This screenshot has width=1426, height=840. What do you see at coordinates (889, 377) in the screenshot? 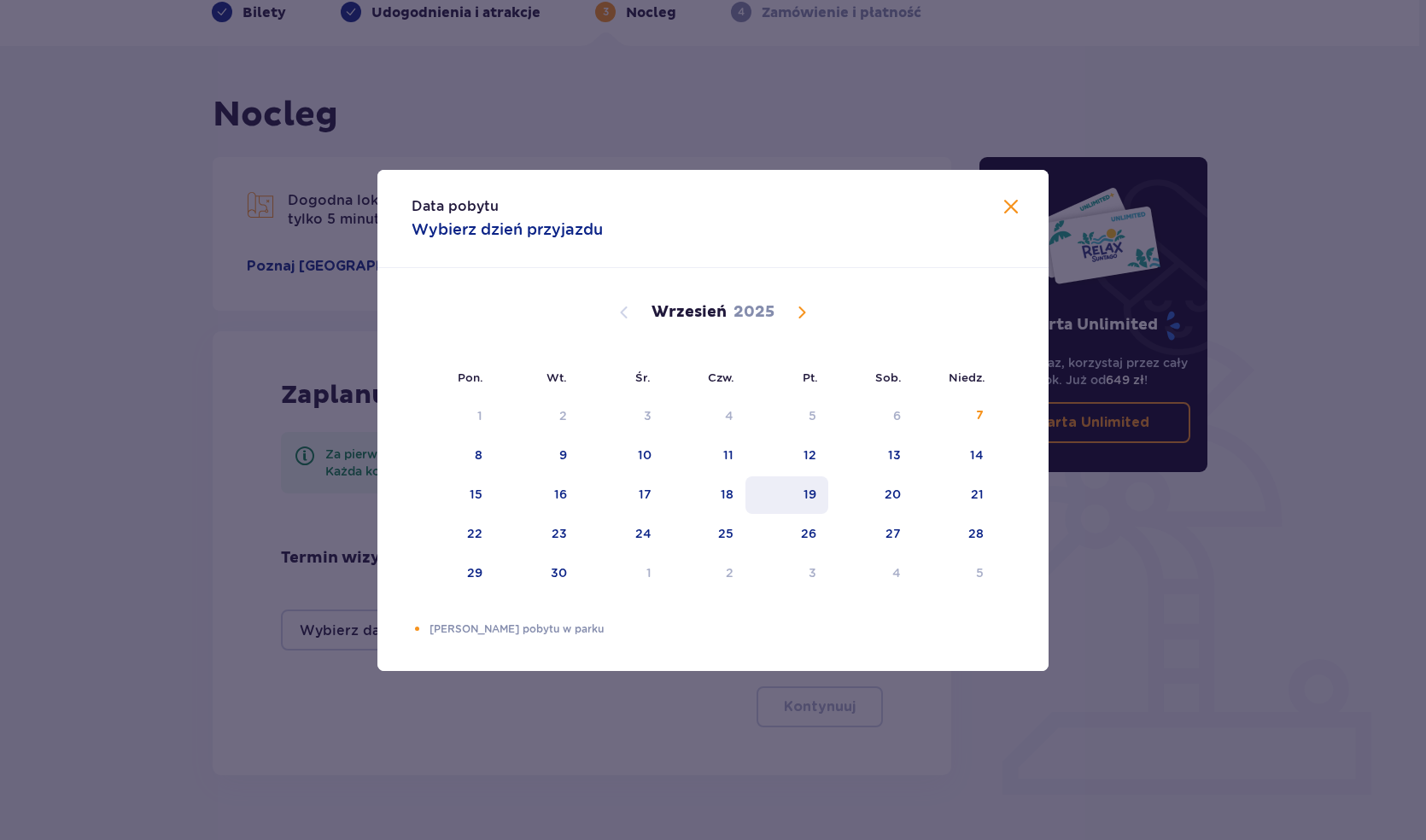
I see `small: Sob.` at bounding box center [889, 377].